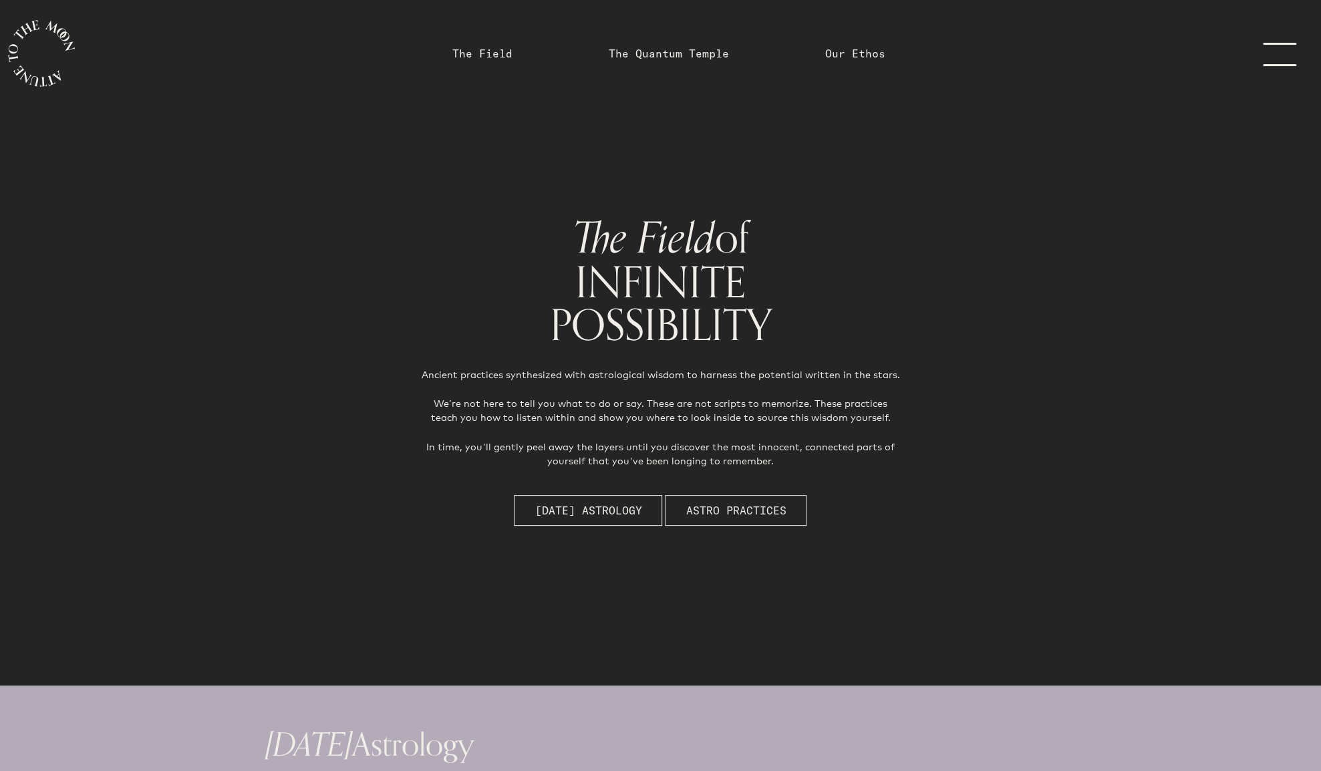  I want to click on h1: of INFINITE POSSIBILITY, so click(660, 281).